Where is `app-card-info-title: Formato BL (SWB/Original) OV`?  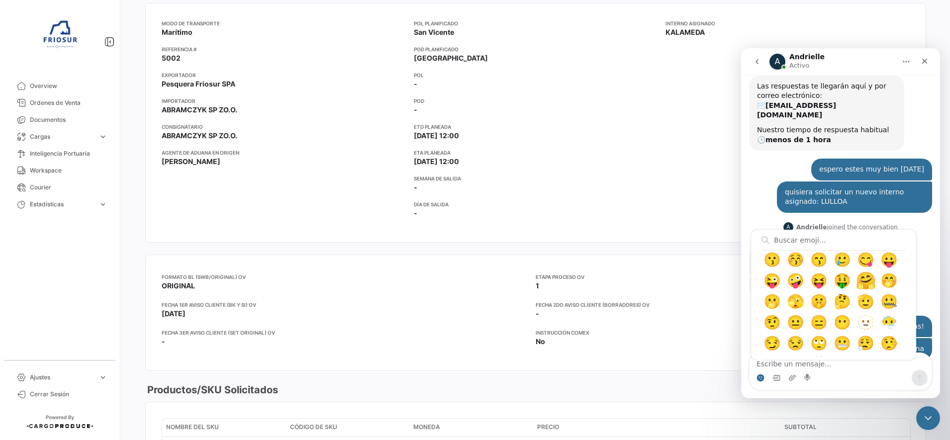 app-card-info-title: Formato BL (SWB/Original) OV is located at coordinates (349, 277).